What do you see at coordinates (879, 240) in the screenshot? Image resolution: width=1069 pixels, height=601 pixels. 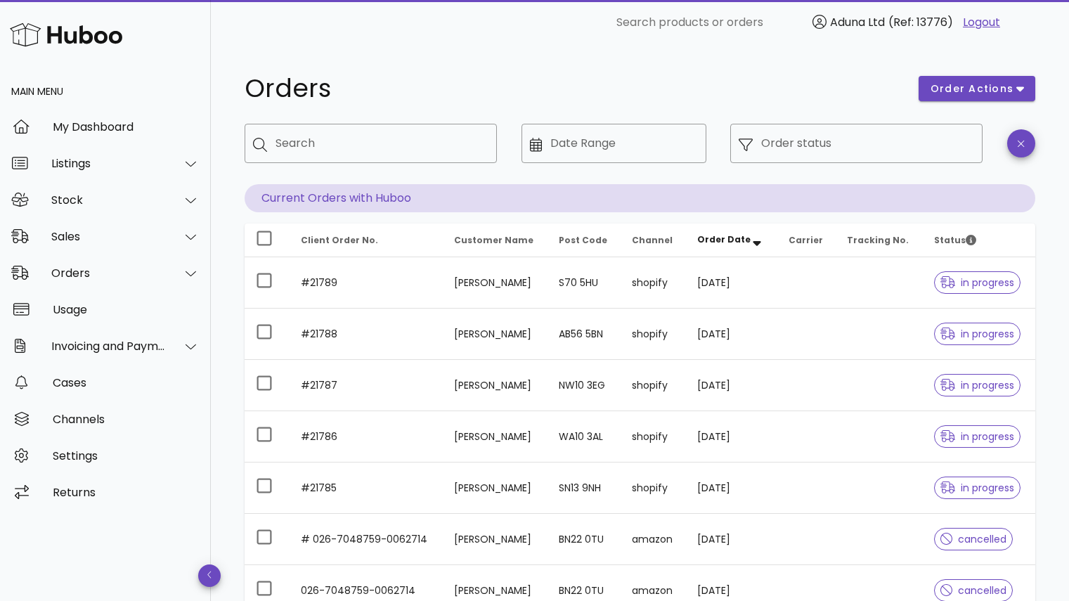 I see `th: Tracking No.` at bounding box center [879, 240].